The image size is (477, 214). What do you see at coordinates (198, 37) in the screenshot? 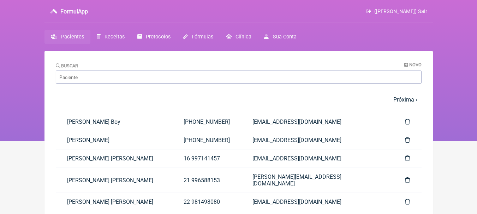
I see `a: Fórmulas` at bounding box center [198, 37].